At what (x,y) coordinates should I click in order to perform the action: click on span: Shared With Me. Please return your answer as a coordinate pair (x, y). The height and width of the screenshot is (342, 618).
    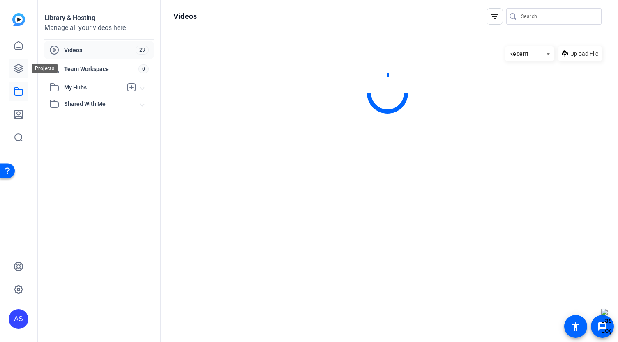
    Looking at the image, I should click on (102, 104).